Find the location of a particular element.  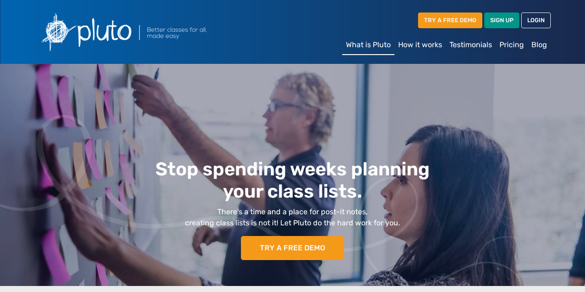

a: Blog is located at coordinates (539, 45).